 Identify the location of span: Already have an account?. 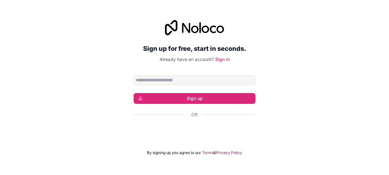
(186, 59).